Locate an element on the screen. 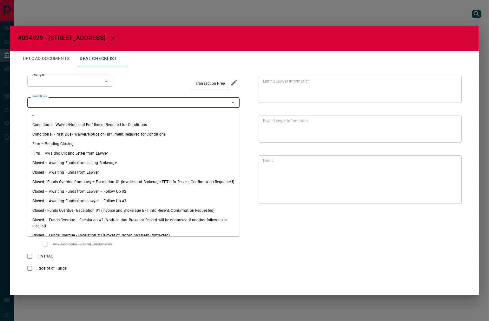 The width and height of the screenshot is (489, 321). button: edit is located at coordinates (234, 82).